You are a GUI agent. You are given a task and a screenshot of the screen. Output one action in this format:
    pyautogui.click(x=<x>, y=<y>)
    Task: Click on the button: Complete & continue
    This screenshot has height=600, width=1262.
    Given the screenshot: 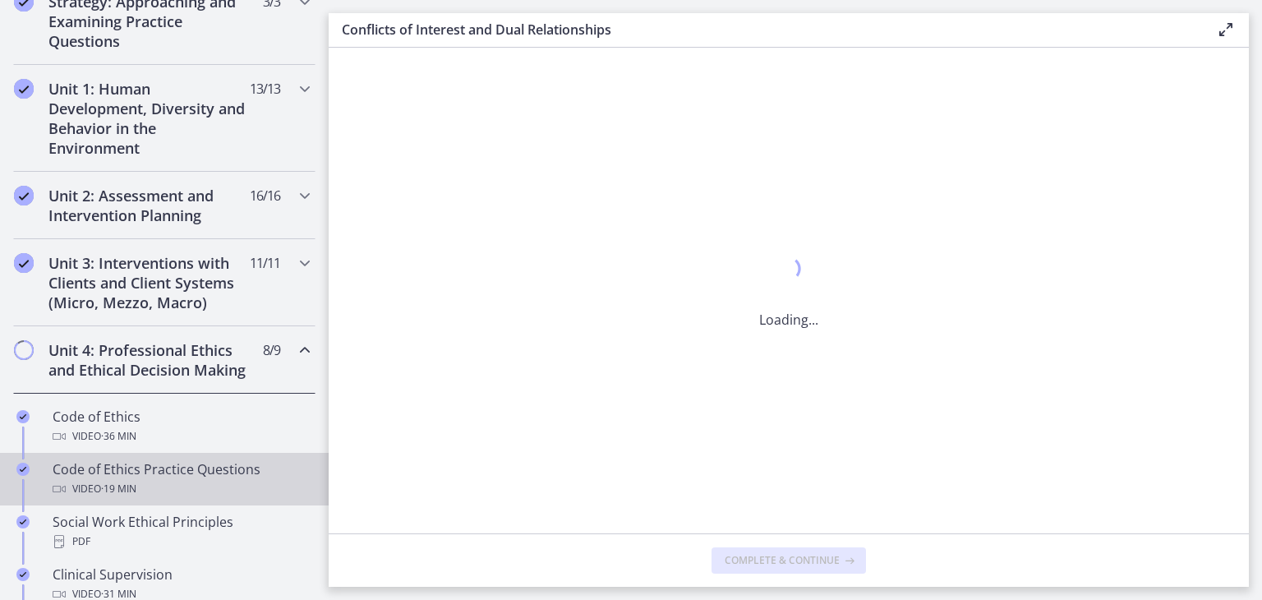 What is the action you would take?
    pyautogui.click(x=789, y=561)
    